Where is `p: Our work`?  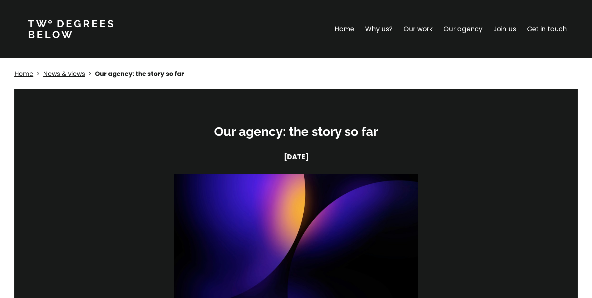 p: Our work is located at coordinates (418, 29).